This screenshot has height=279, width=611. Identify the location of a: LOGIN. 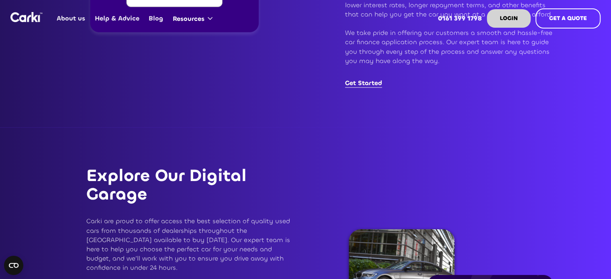
(508, 18).